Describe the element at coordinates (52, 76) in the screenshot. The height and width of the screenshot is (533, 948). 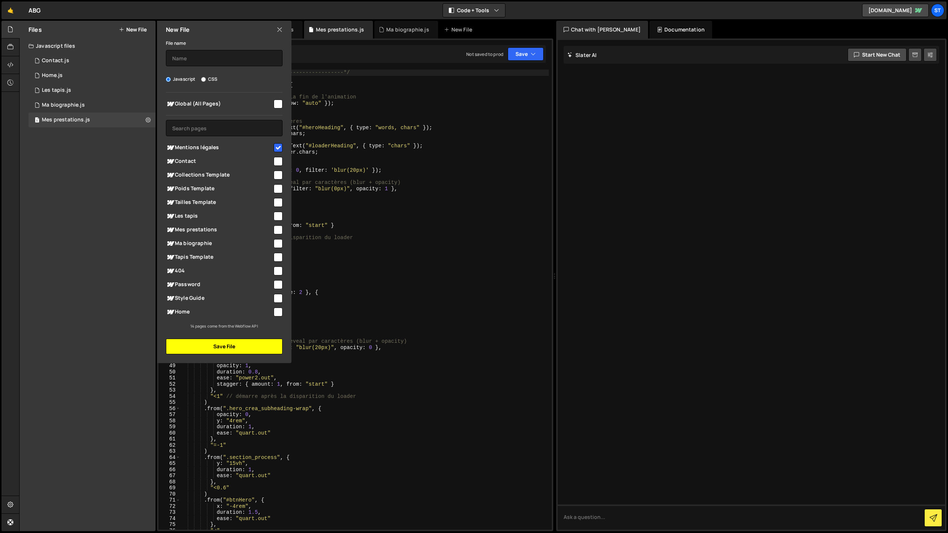
I see `div: Home.js` at that location.